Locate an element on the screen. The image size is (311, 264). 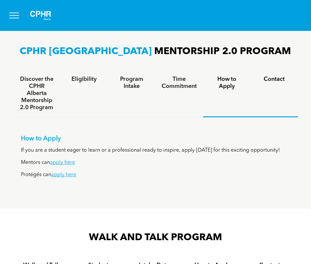
p: How to Apply is located at coordinates (155, 139).